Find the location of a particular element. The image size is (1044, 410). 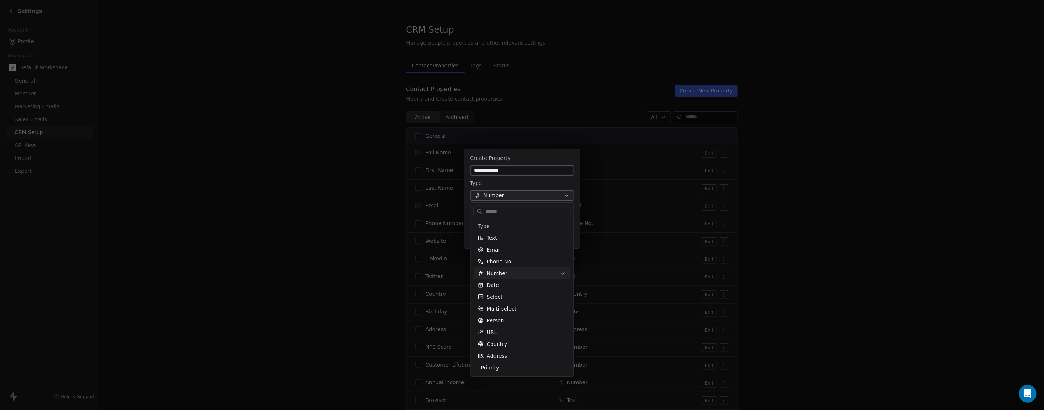

span: URL is located at coordinates (492, 332).